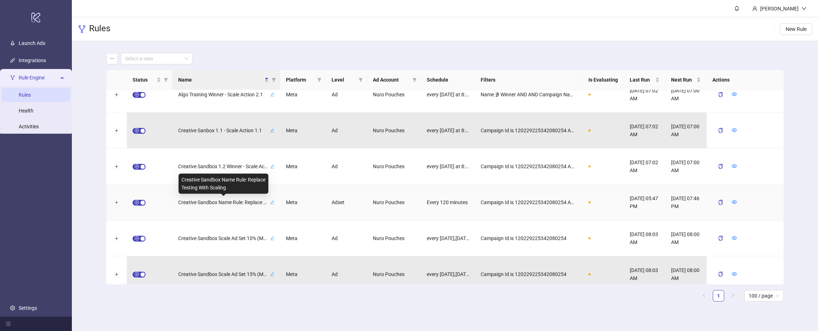 The width and height of the screenshot is (818, 331). Describe the element at coordinates (755, 9) in the screenshot. I see `span: user` at that location.